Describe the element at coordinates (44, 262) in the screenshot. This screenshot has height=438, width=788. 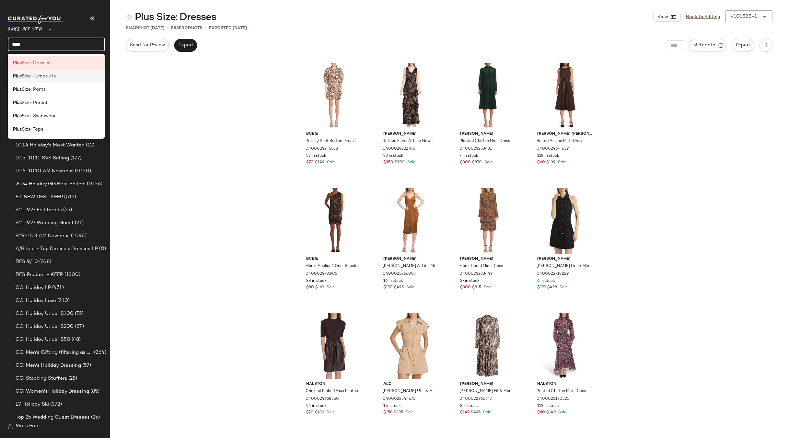
I see `span: (248)` at that location.